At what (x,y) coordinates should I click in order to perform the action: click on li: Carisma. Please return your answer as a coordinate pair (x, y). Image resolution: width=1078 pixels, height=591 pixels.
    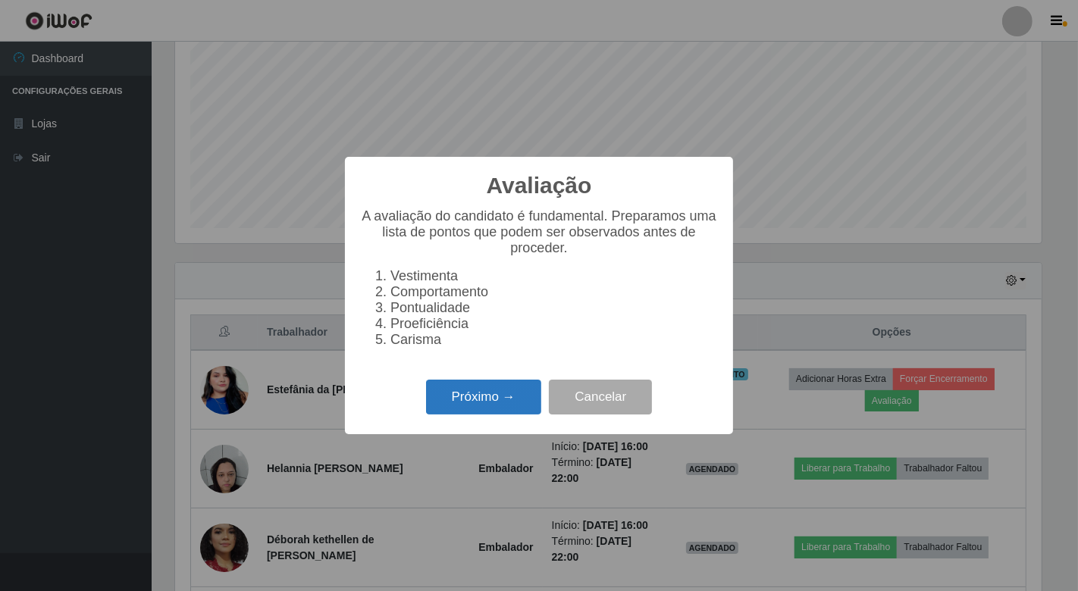
    Looking at the image, I should click on (554, 340).